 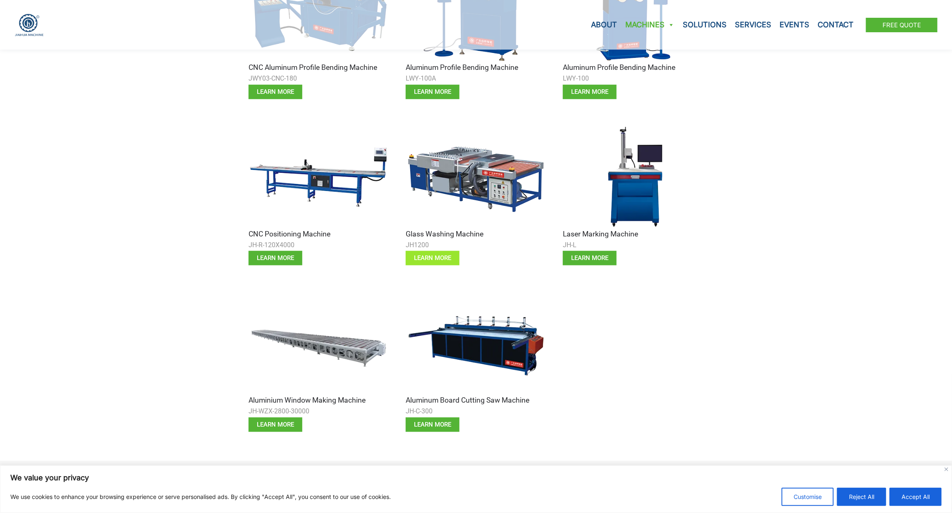 I want to click on div: Free Quote, so click(x=901, y=25).